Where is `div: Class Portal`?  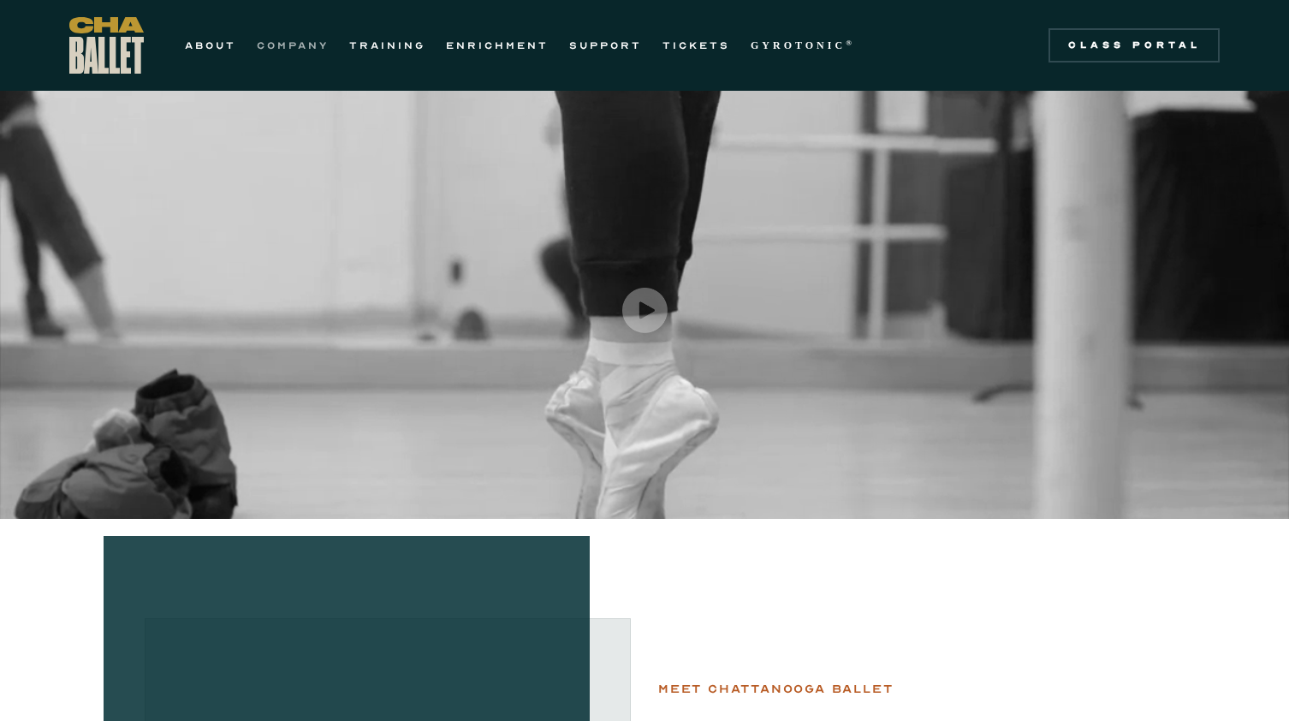 div: Class Portal is located at coordinates (1134, 45).